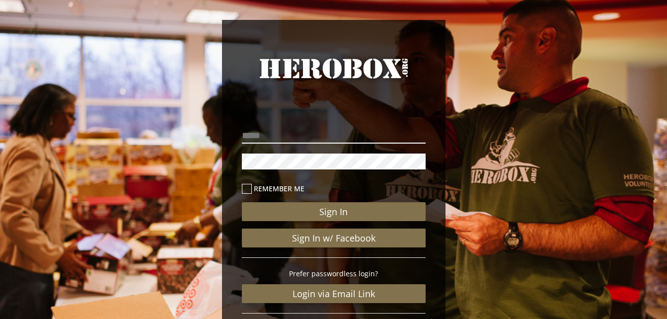 This screenshot has width=667, height=319. What do you see at coordinates (334, 77) in the screenshot?
I see `a: HeroBox` at bounding box center [334, 77].